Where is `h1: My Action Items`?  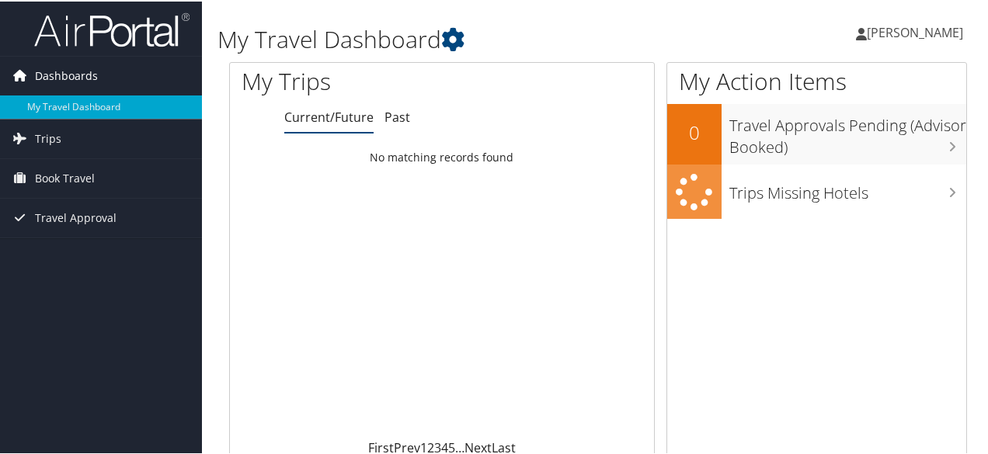
h1: My Action Items is located at coordinates (817, 80).